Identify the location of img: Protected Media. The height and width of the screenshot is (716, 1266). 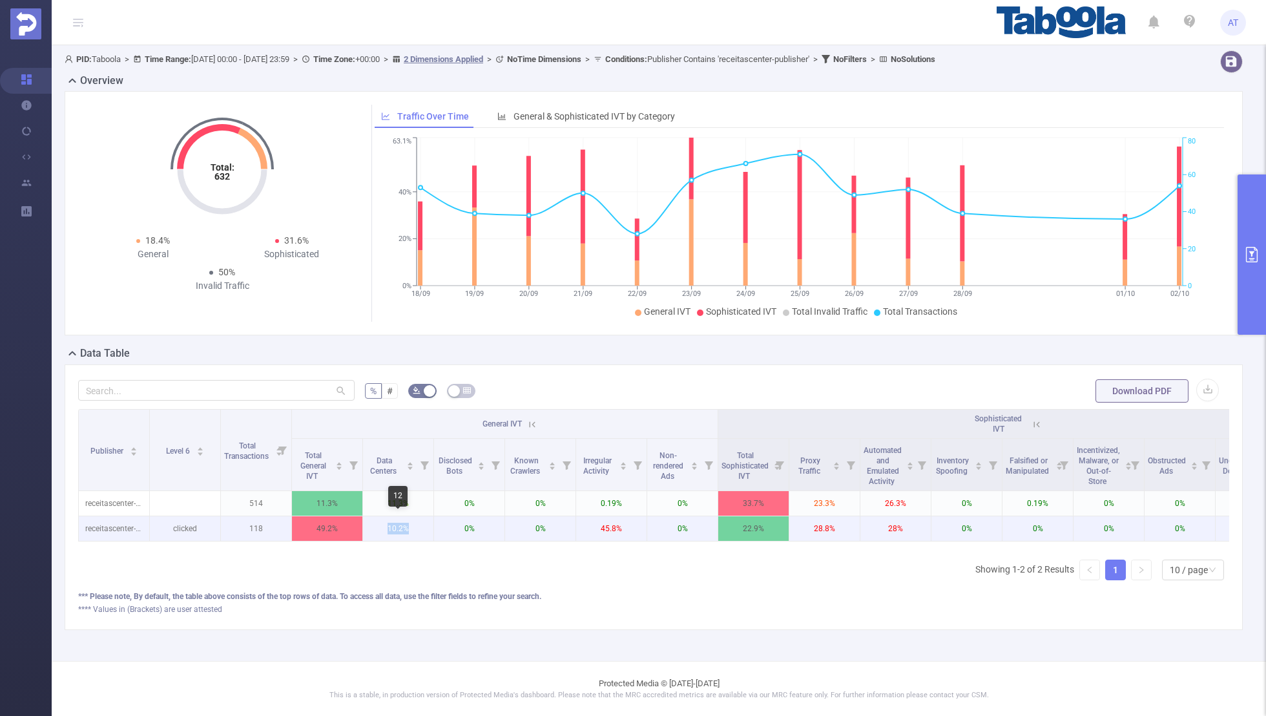
(26, 24).